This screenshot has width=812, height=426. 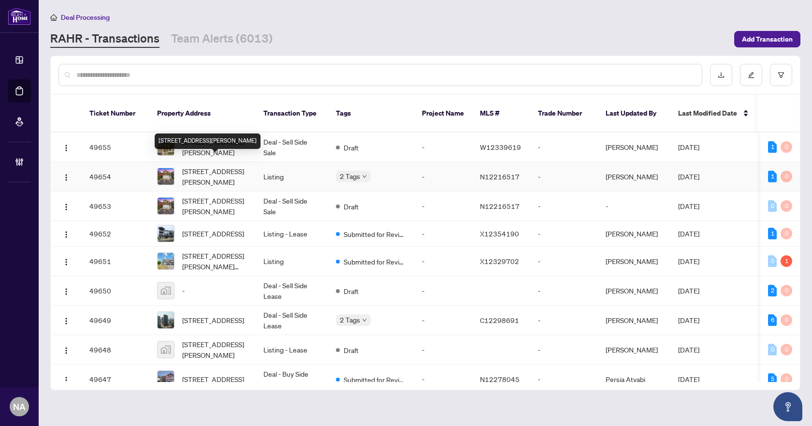 What do you see at coordinates (292, 379) in the screenshot?
I see `td: Deal - Buy Side Sale` at bounding box center [292, 379].